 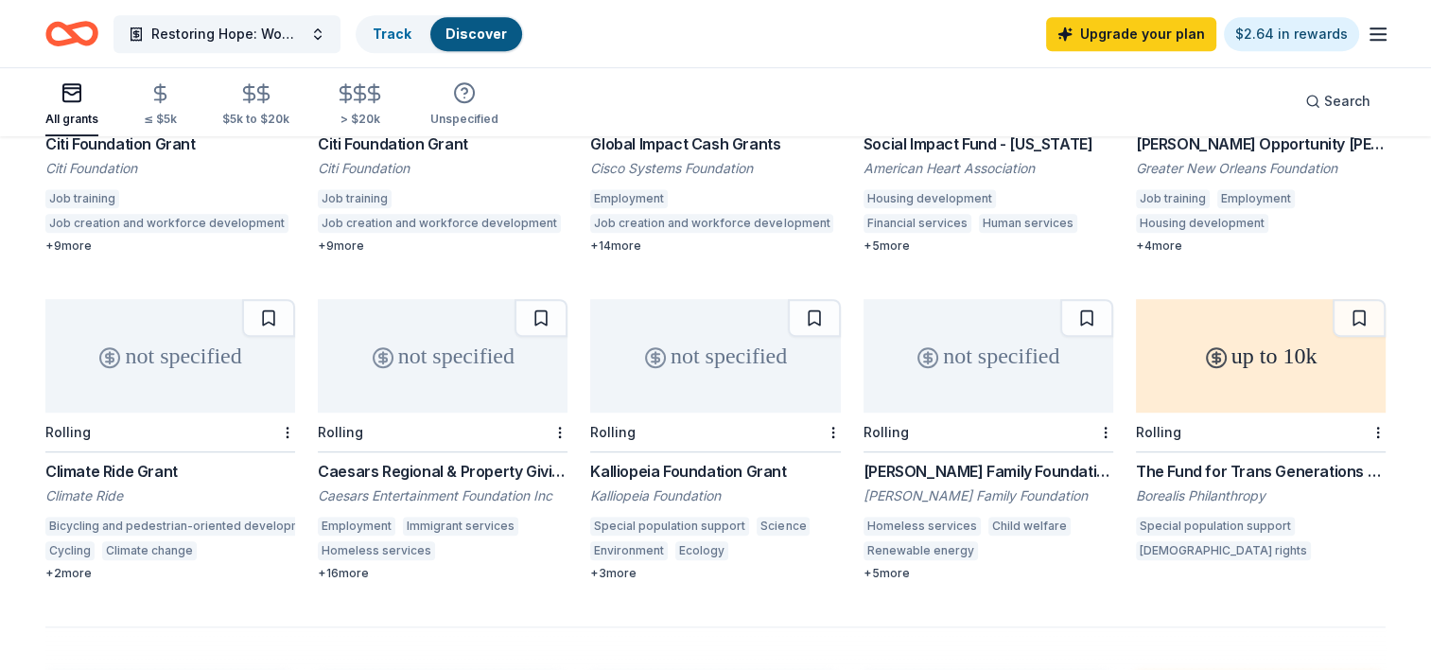 What do you see at coordinates (1028, 223) in the screenshot?
I see `div: Human services` at bounding box center [1028, 223].